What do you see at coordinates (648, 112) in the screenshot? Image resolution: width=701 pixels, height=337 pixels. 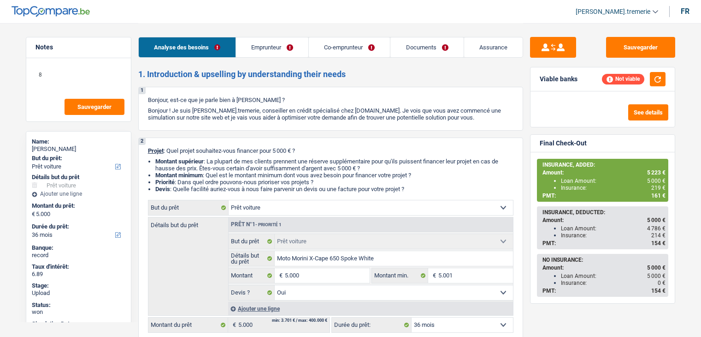 I see `button: See details` at bounding box center [648, 112].